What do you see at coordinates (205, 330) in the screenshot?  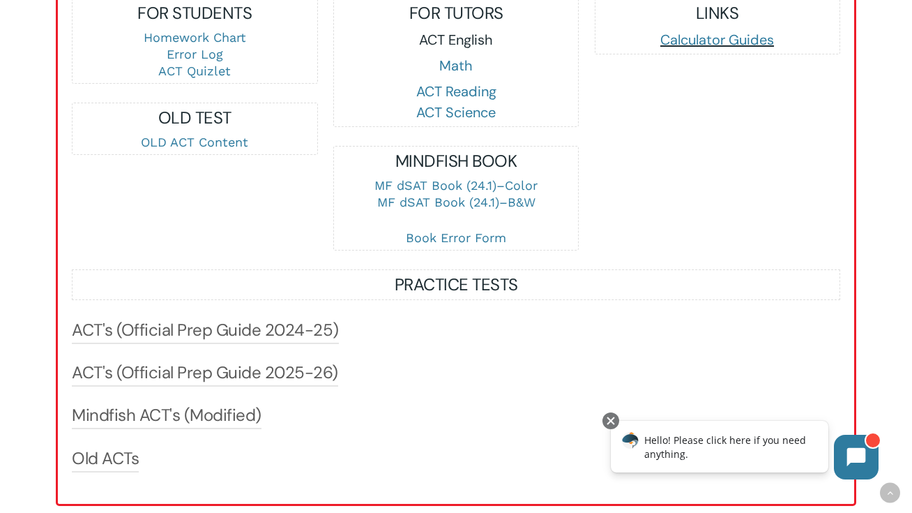 I see `a: ACT's (Official Prep Guide 2024-25)` at bounding box center [205, 330].